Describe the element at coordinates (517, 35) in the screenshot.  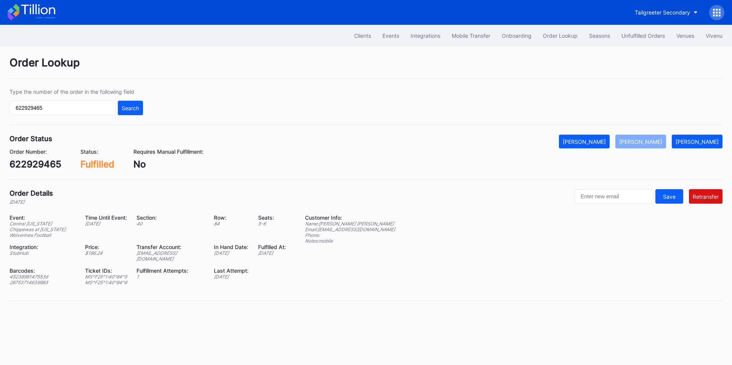
I see `a: Onboarding` at that location.